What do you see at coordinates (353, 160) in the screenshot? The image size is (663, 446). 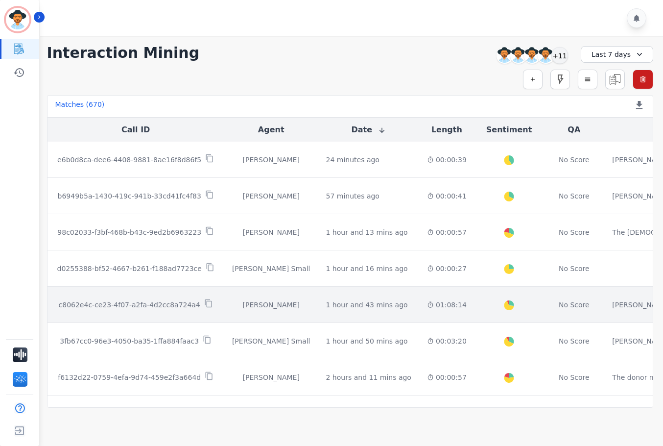 I see `div: 24 minutes ago` at bounding box center [353, 160].